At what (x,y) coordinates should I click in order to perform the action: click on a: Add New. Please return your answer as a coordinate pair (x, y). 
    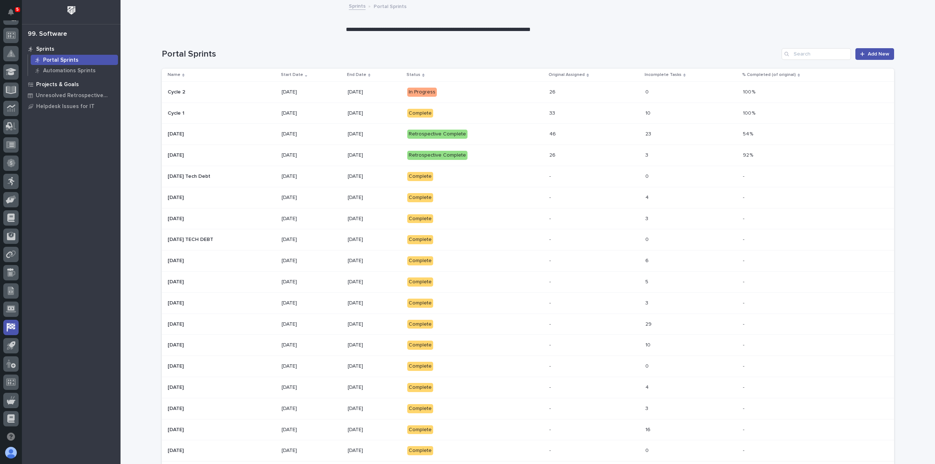
    Looking at the image, I should click on (875, 54).